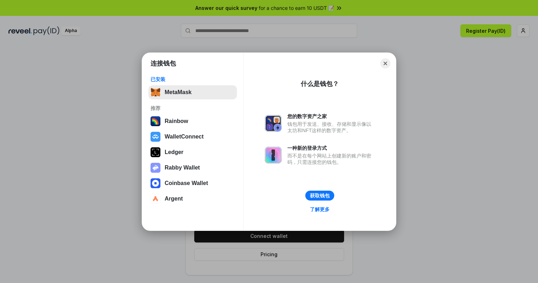 The width and height of the screenshot is (538, 283). Describe the element at coordinates (184, 137) in the screenshot. I see `div: WalletConnect` at that location.